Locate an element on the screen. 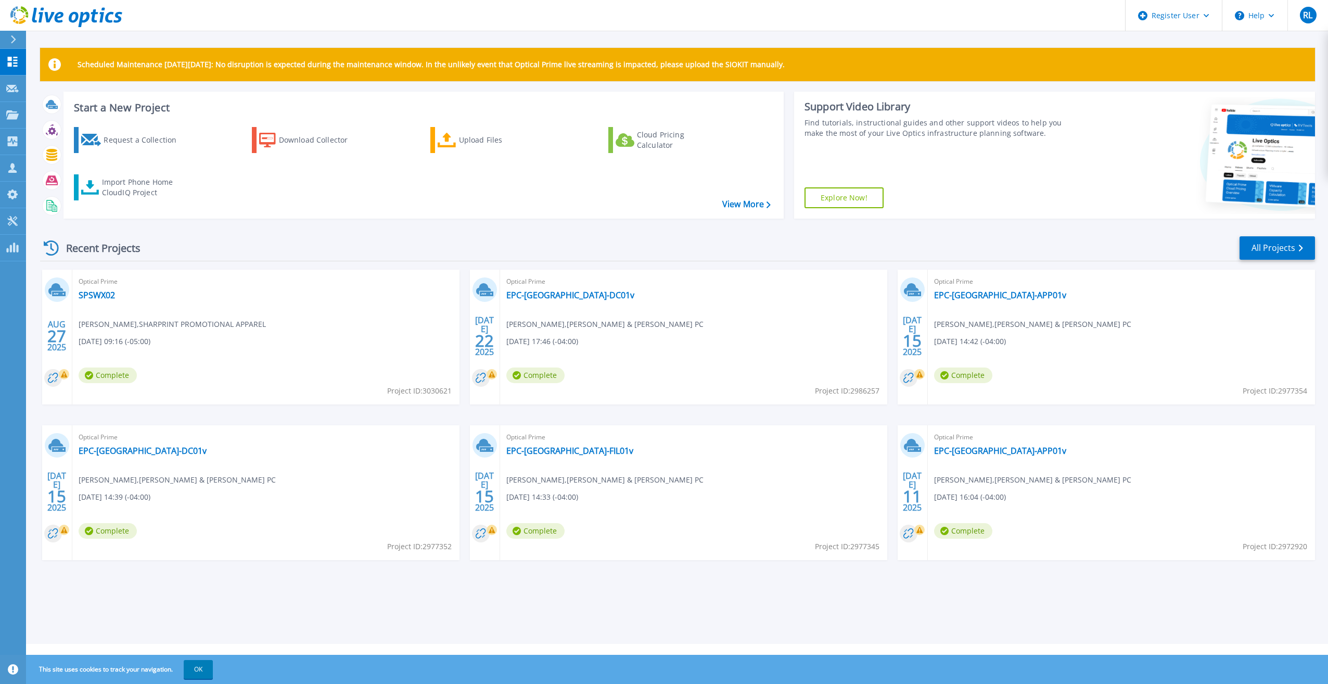 The image size is (1328, 684). a: Upload Files is located at coordinates (488, 140).